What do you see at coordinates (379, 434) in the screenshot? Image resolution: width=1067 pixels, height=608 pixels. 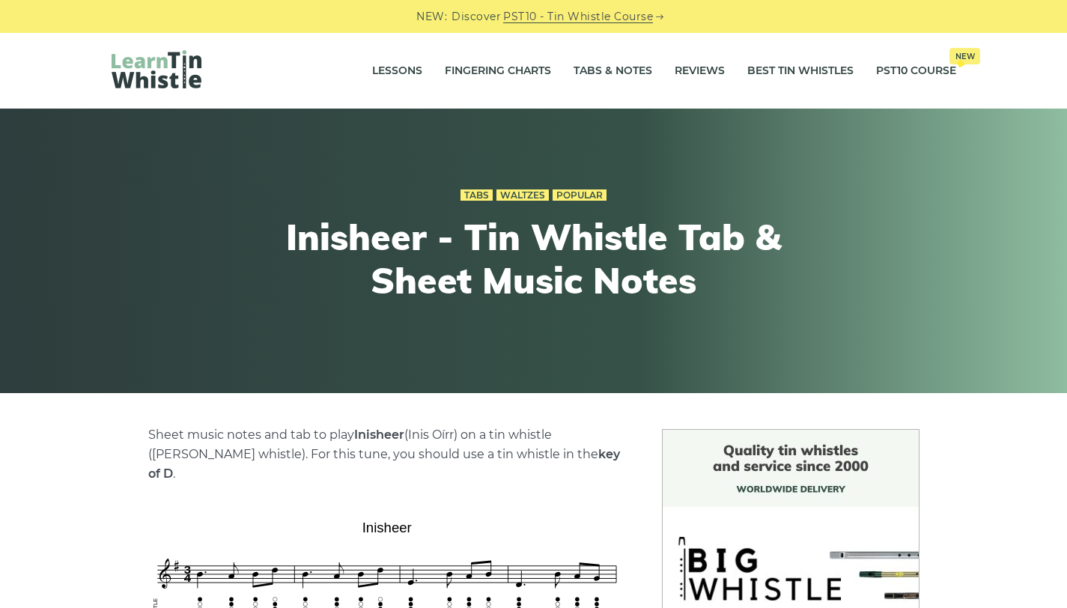 I see `strong: Inisheer` at bounding box center [379, 434].